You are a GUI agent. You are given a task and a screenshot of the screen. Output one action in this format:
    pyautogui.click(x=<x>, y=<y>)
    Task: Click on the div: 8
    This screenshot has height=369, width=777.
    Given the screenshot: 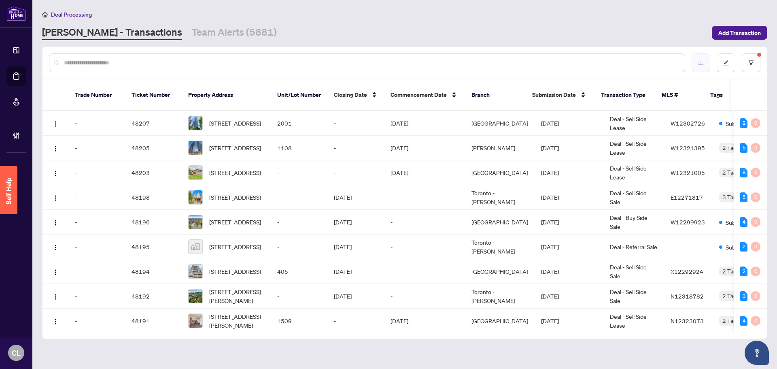 What is the action you would take?
    pyautogui.click(x=744, y=172)
    